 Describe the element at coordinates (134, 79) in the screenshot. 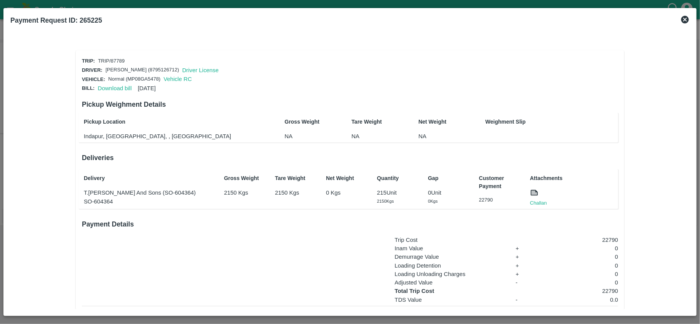

I see `p: Normal (MP08GA5478)` at that location.